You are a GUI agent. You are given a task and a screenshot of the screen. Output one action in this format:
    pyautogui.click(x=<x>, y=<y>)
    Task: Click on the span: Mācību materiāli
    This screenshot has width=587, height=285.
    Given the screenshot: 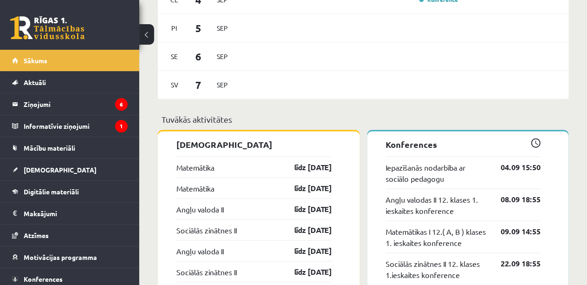 What is the action you would take?
    pyautogui.click(x=49, y=148)
    